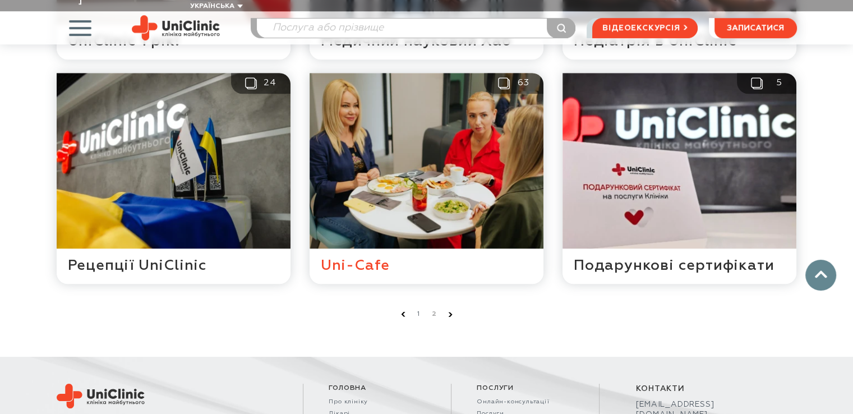 This screenshot has width=853, height=414. Describe the element at coordinates (525, 401) in the screenshot. I see `a: Онлайн-консультації` at that location.